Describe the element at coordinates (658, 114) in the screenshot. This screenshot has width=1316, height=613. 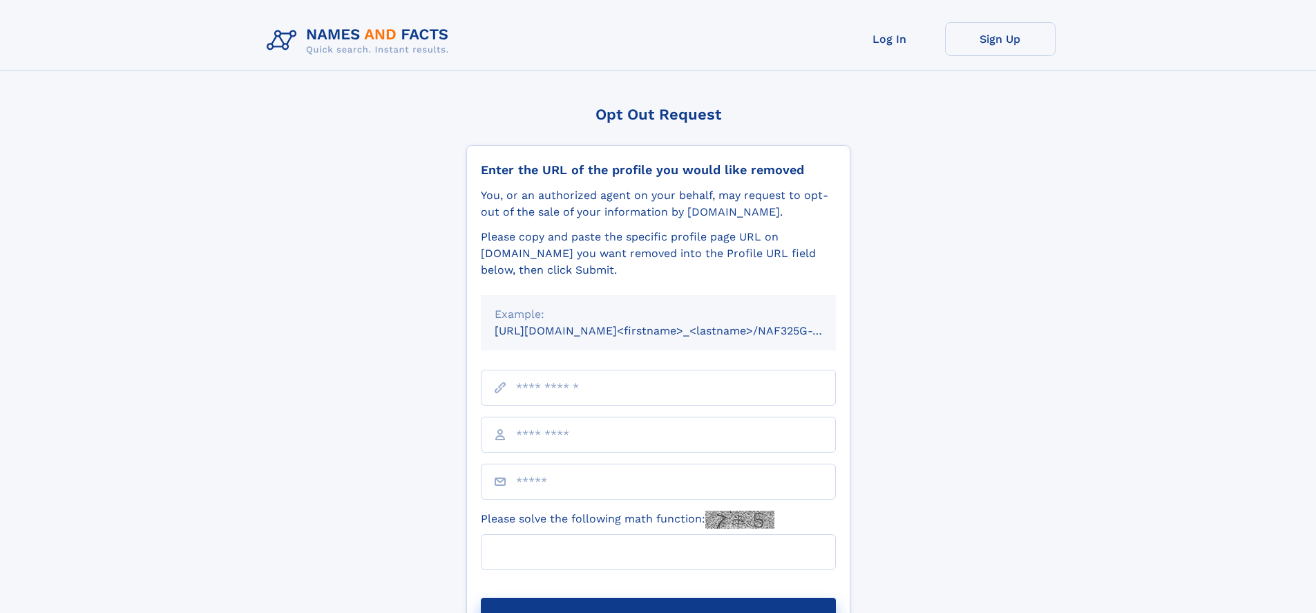
I see `div: Opt Out Request` at that location.